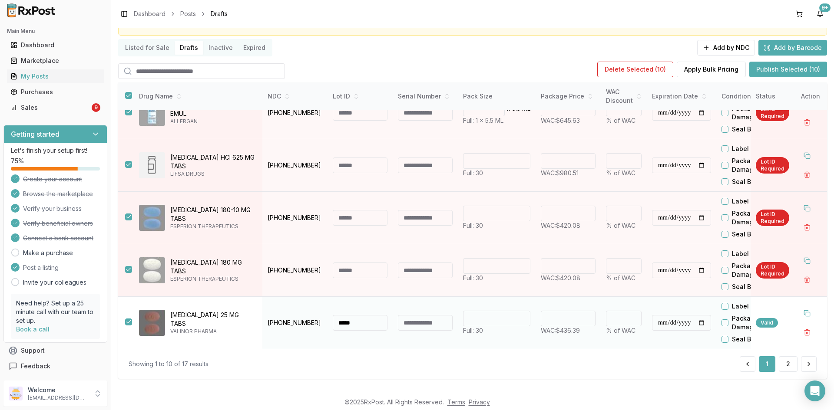 The width and height of the screenshot is (834, 410). I want to click on img: metFORMIN HCl 625 MG TABS, so click(152, 165).